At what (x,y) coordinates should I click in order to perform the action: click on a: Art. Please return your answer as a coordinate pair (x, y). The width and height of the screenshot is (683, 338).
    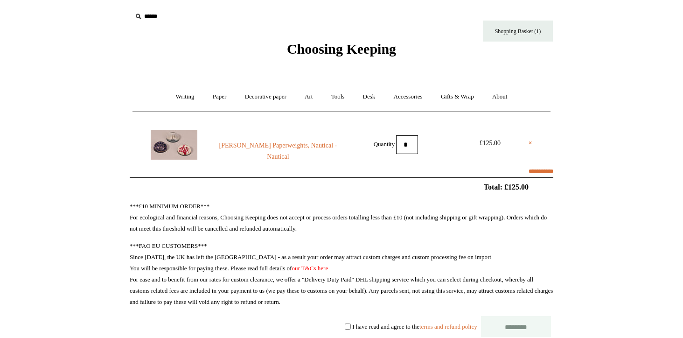
    Looking at the image, I should click on (308, 97).